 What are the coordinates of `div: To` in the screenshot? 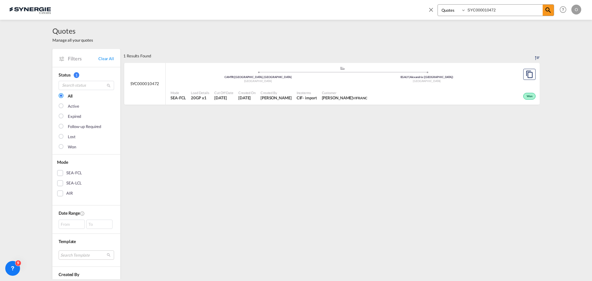 It's located at (99, 224).